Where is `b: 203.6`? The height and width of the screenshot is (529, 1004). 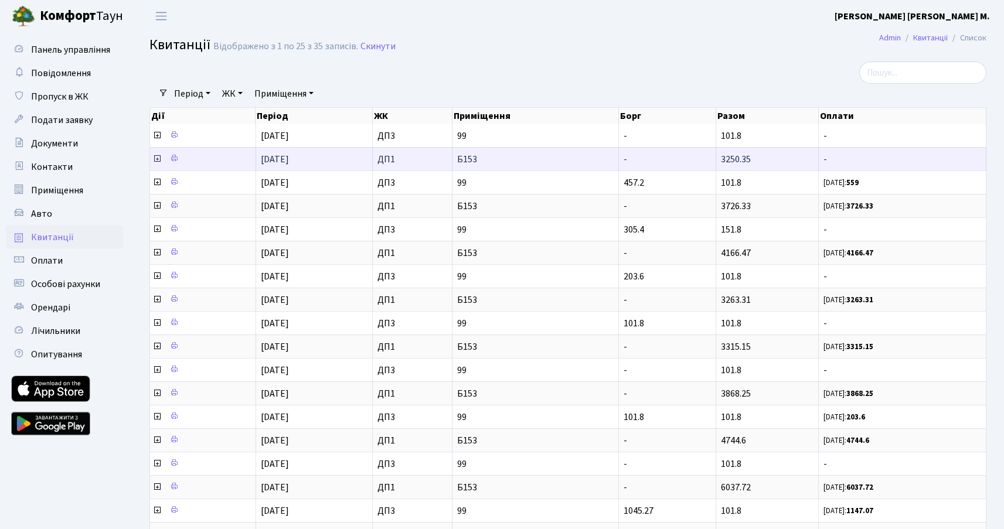 b: 203.6 is located at coordinates (856, 417).